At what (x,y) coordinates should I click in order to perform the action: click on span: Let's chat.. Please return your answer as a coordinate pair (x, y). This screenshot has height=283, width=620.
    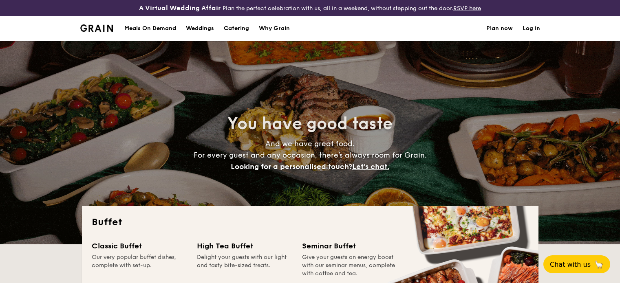
    Looking at the image, I should click on (370, 167).